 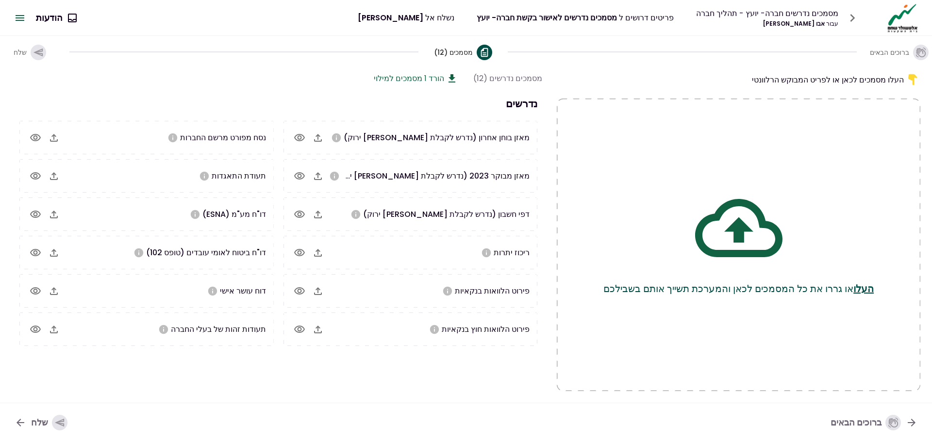 I want to click on div: שלח, so click(x=49, y=423).